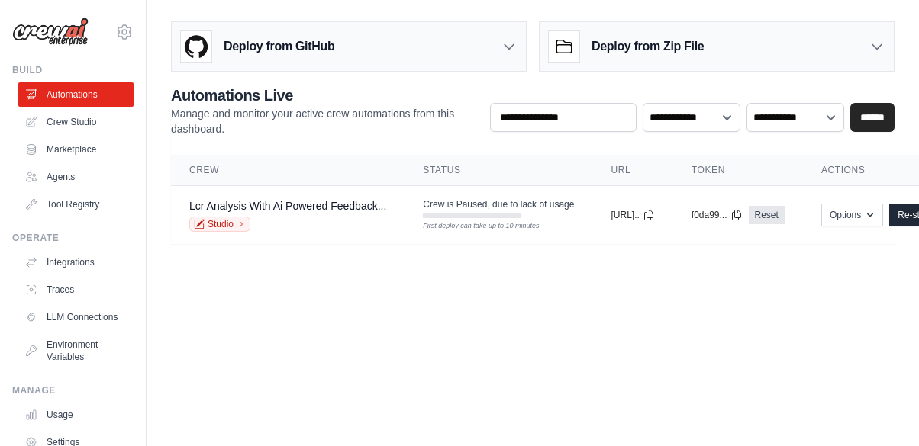  I want to click on a: Tool Registry, so click(76, 205).